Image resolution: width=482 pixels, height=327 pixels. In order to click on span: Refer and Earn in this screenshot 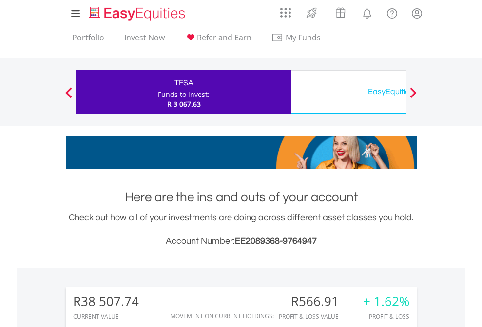, I will do `click(224, 38)`.